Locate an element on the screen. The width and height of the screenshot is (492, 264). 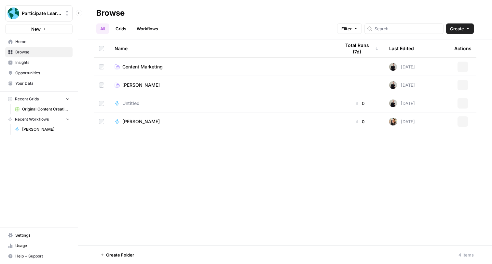
span: Recent Grids is located at coordinates (27, 99).